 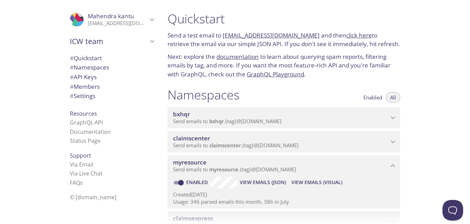 I want to click on span: Mahendra kantu, so click(x=111, y=16).